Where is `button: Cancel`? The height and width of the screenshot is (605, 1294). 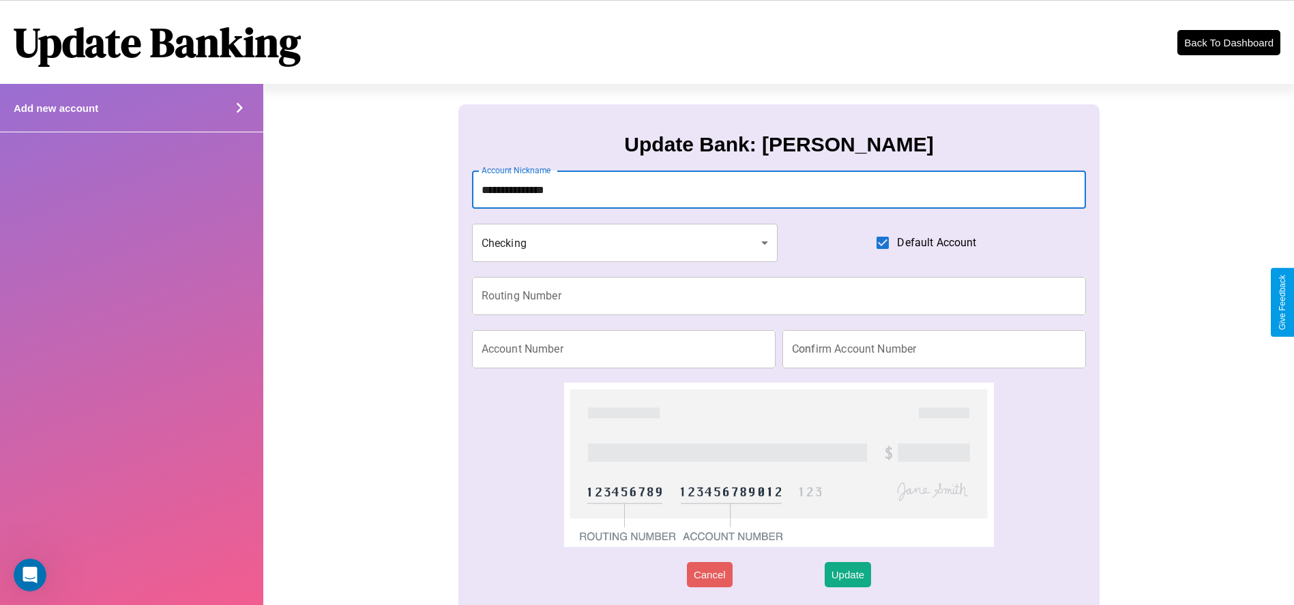 button: Cancel is located at coordinates (710, 575).